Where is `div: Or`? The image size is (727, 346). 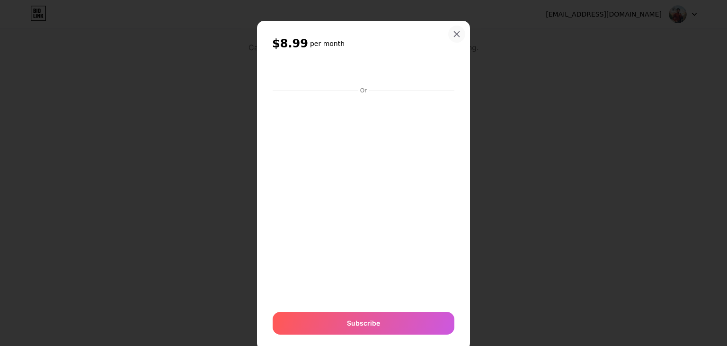
div: Or is located at coordinates (364, 90).